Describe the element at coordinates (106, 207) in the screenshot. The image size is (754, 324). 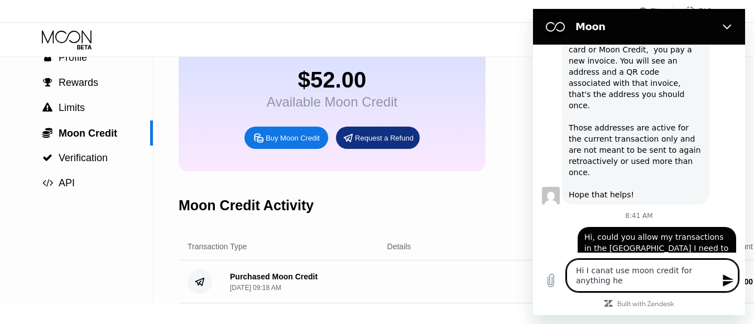
I see `p: 8:41 AM` at that location.